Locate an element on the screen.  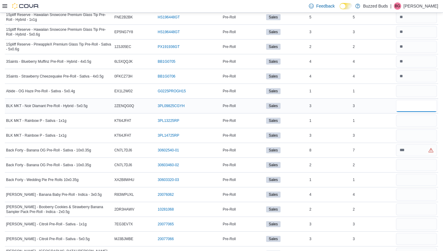
span: 2ZENQG0Q is located at coordinates (124, 106).